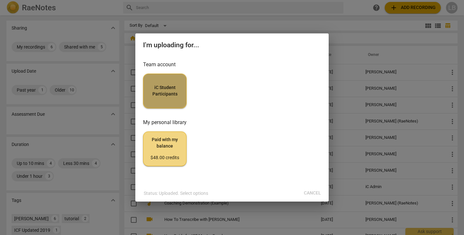  Describe the element at coordinates (165, 91) in the screenshot. I see `button: iC Student Participants` at that location.